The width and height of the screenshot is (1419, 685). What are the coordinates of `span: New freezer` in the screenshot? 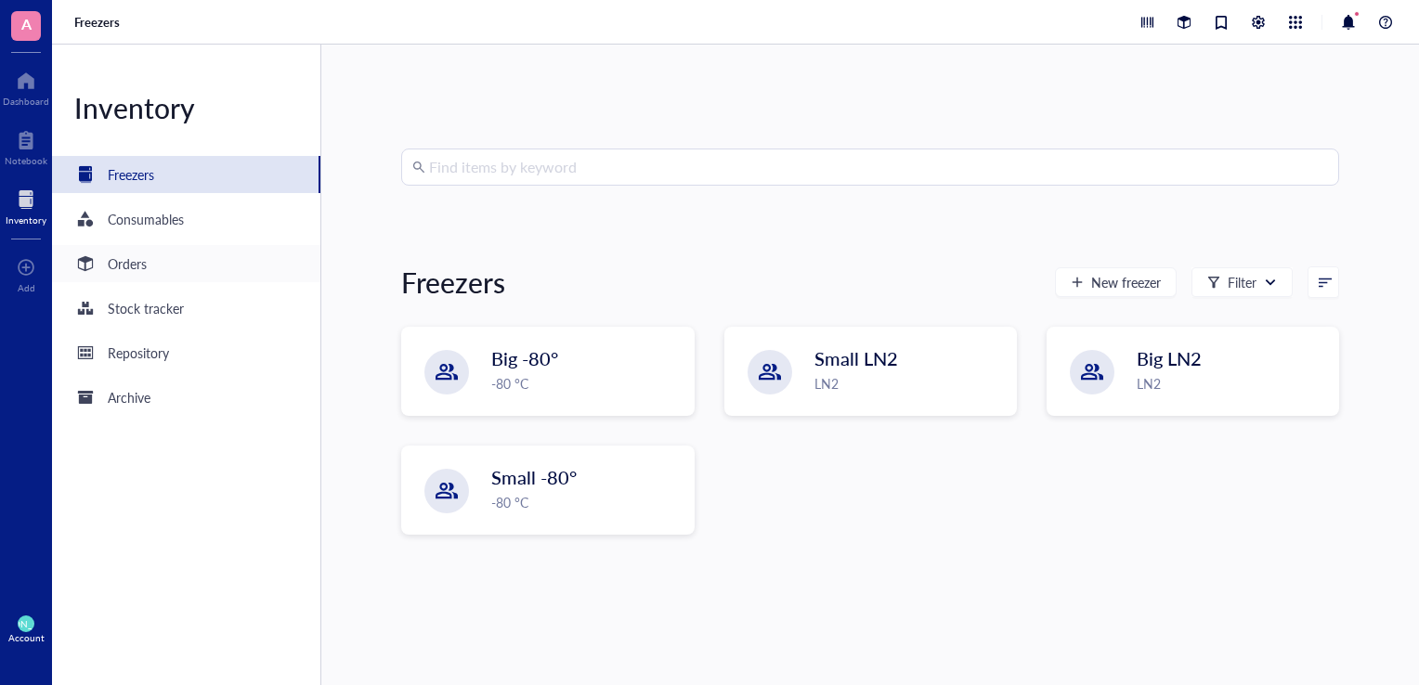 It's located at (1125, 282).